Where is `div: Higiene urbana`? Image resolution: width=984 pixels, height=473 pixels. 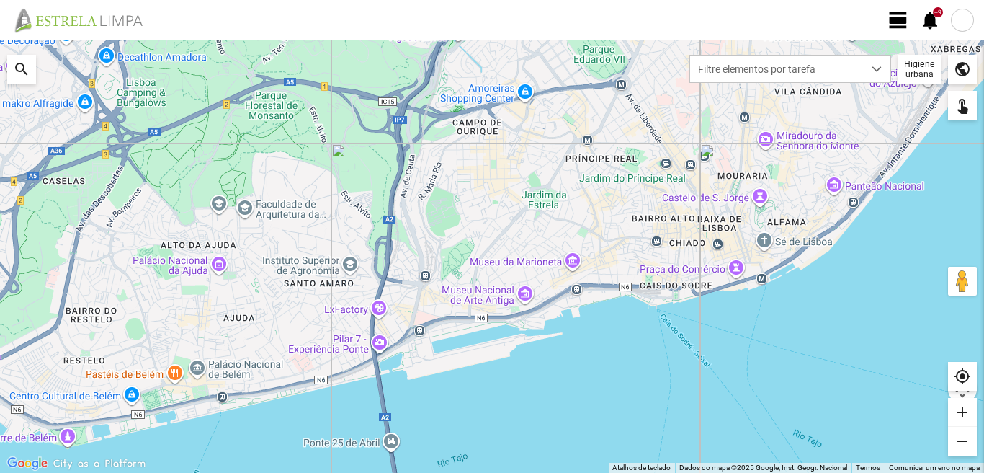 div: Higiene urbana is located at coordinates (920, 69).